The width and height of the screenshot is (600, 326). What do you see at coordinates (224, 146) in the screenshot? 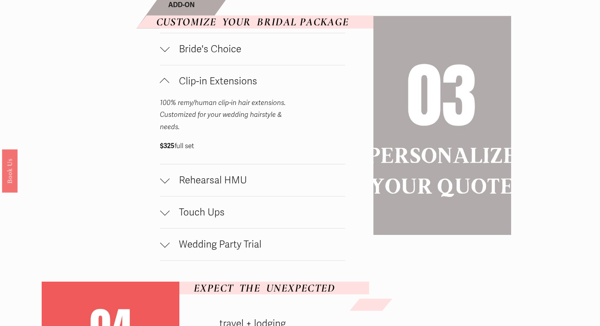
I see `p: full set` at bounding box center [224, 146].